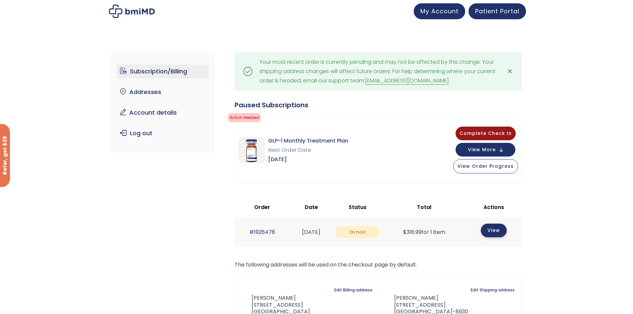 The width and height of the screenshot is (633, 314). Describe the element at coordinates (262, 232) in the screenshot. I see `a: #1926478` at that location.